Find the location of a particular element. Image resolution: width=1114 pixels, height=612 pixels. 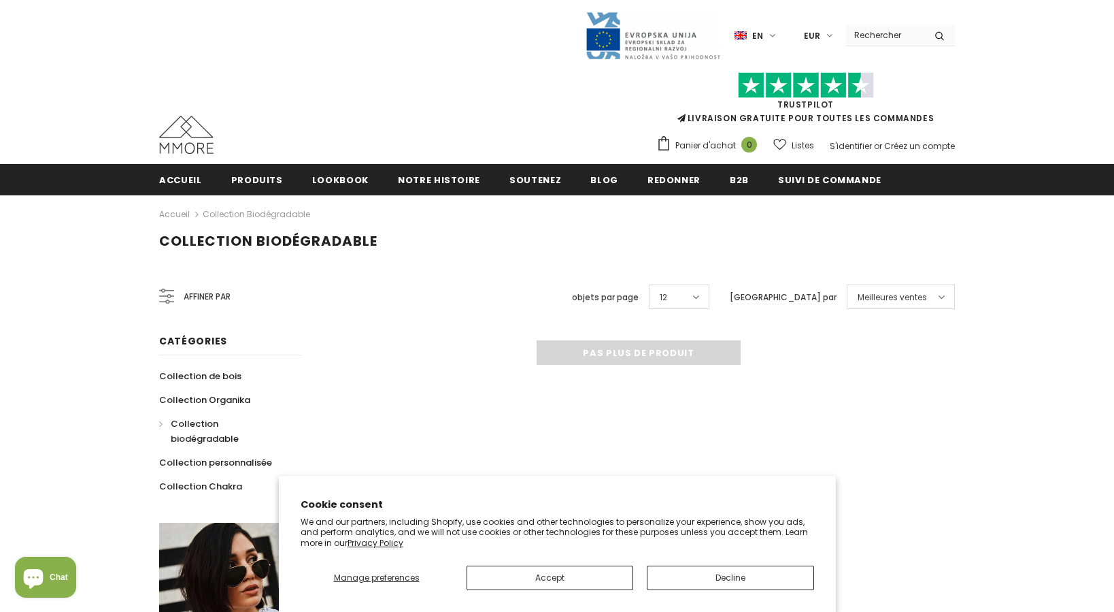

a: Collection Chakra is located at coordinates (201, 486).